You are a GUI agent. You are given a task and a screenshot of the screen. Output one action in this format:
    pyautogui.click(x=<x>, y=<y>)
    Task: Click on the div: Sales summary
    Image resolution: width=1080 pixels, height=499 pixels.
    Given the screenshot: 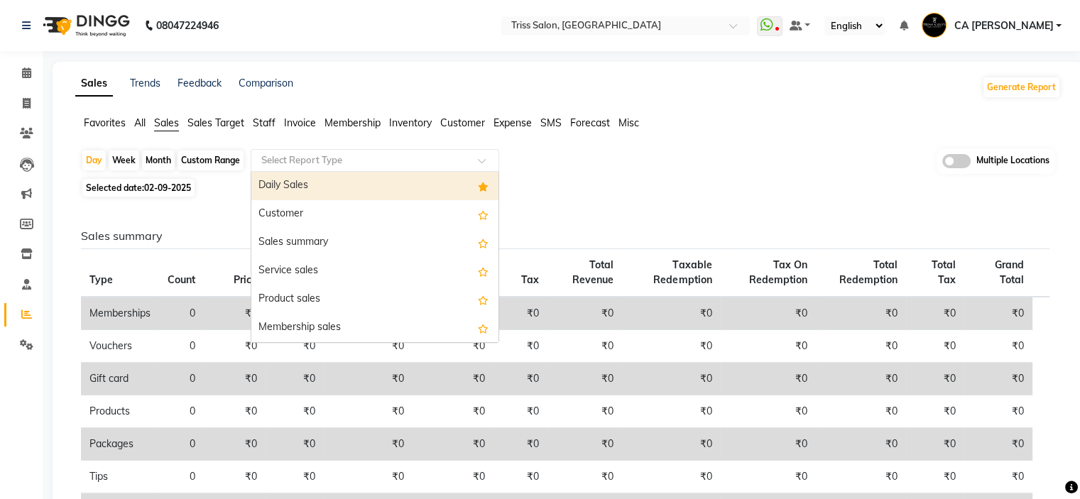 What is the action you would take?
    pyautogui.click(x=375, y=243)
    